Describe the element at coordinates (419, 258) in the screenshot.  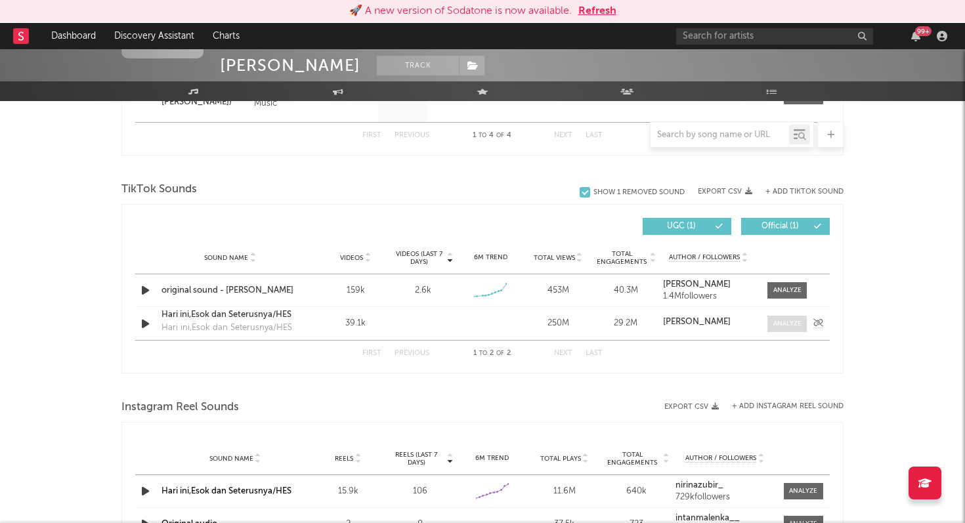
I see `span: Videos (last 7 days)` at that location.